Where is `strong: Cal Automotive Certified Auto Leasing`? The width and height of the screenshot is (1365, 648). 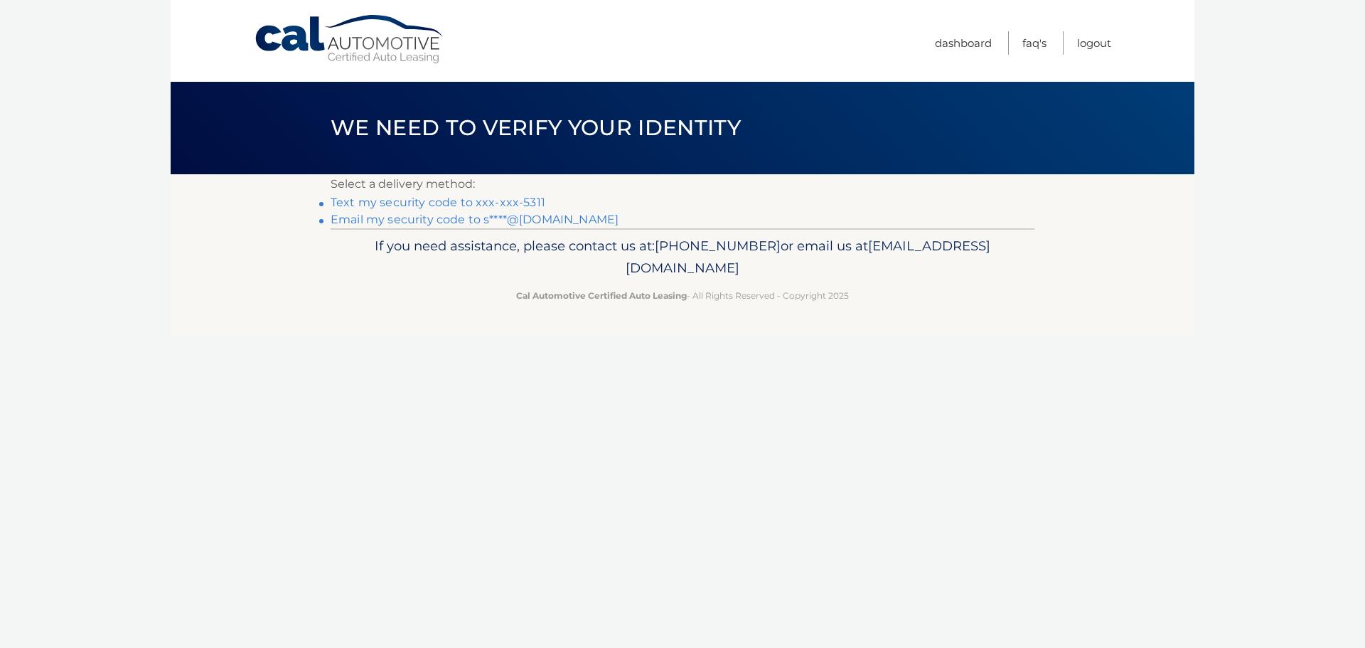
strong: Cal Automotive Certified Auto Leasing is located at coordinates (601, 295).